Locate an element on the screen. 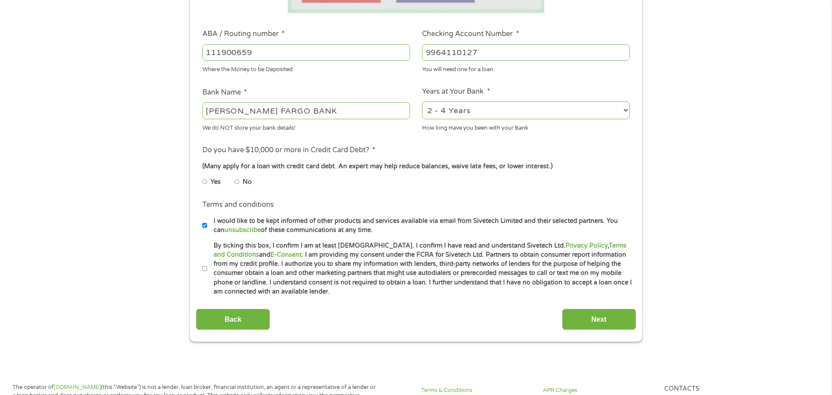  label: Yes is located at coordinates (215, 182).